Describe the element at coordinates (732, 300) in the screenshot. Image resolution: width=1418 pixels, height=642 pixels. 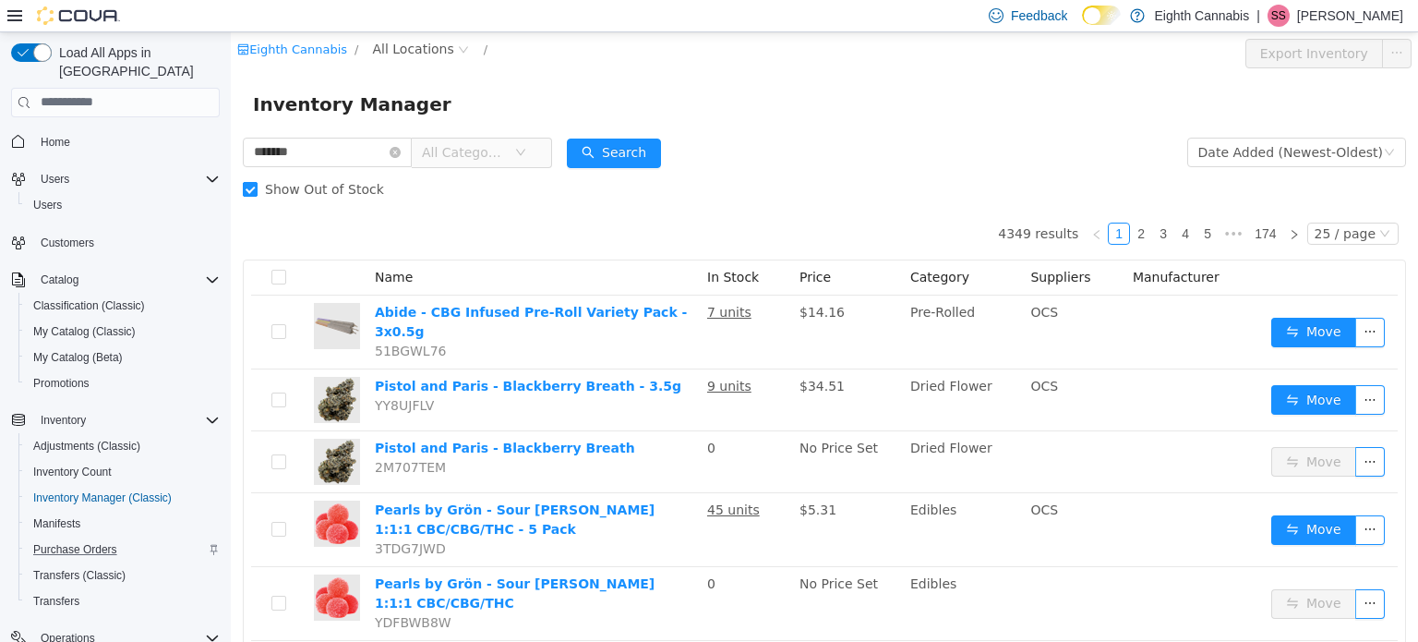
I see `td: Pre-Rolled` at that location.